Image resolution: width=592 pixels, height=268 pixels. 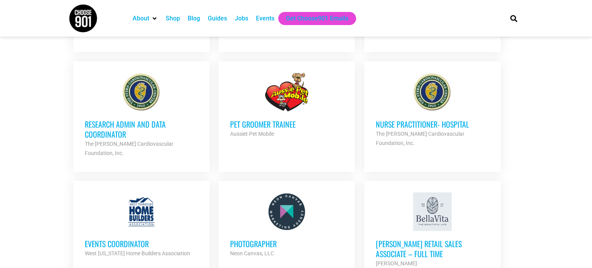 What do you see at coordinates (265, 19) in the screenshot?
I see `div: Events` at bounding box center [265, 19].